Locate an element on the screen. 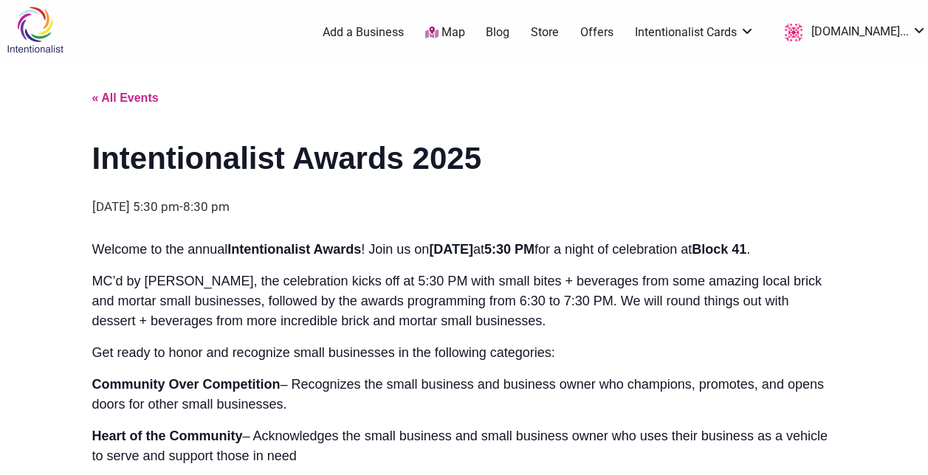 This screenshot has height=475, width=928. p: Get ready to honor and recognize small businesses in the following categories: is located at coordinates (464, 353).